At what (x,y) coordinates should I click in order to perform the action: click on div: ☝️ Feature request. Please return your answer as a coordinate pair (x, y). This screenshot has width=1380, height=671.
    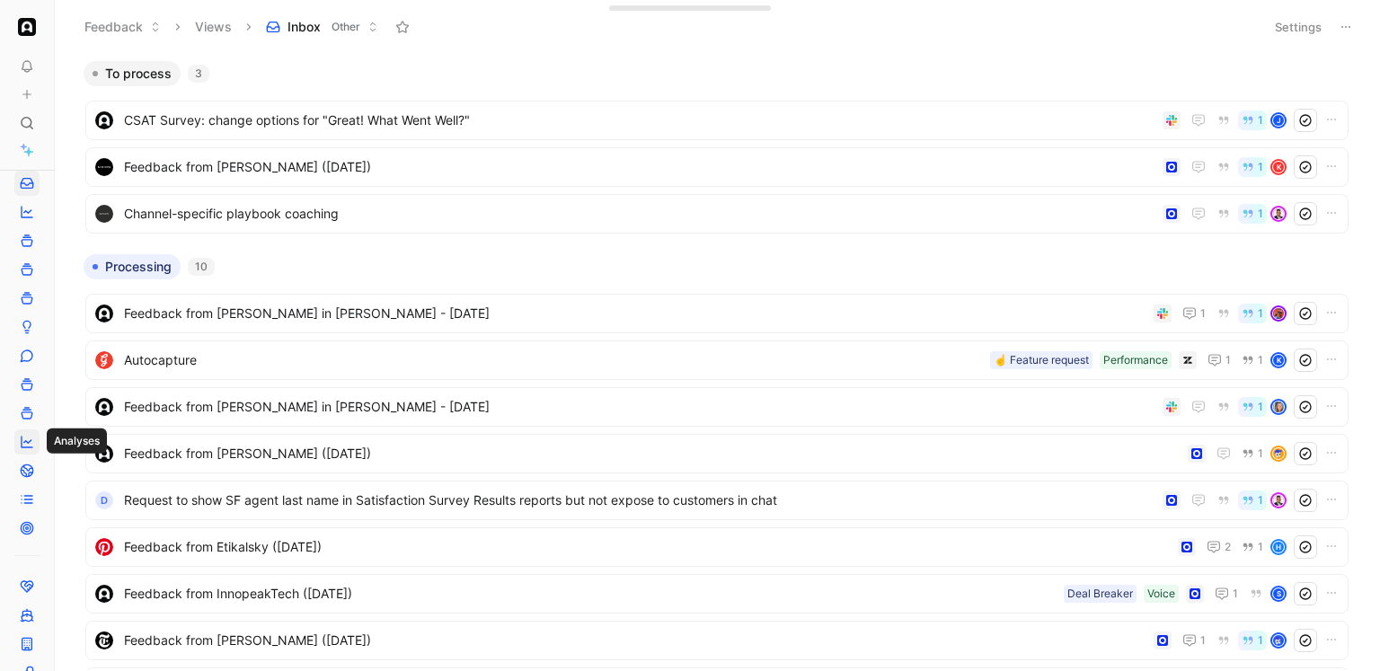
    Looking at the image, I should click on (1041, 360).